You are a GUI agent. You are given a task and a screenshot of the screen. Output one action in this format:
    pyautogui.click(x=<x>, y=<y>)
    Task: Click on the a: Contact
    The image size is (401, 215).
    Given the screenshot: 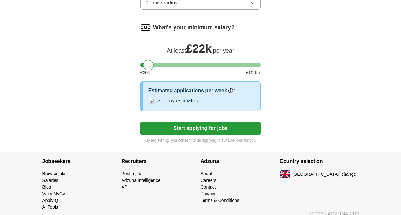 What is the action you would take?
    pyautogui.click(x=208, y=187)
    